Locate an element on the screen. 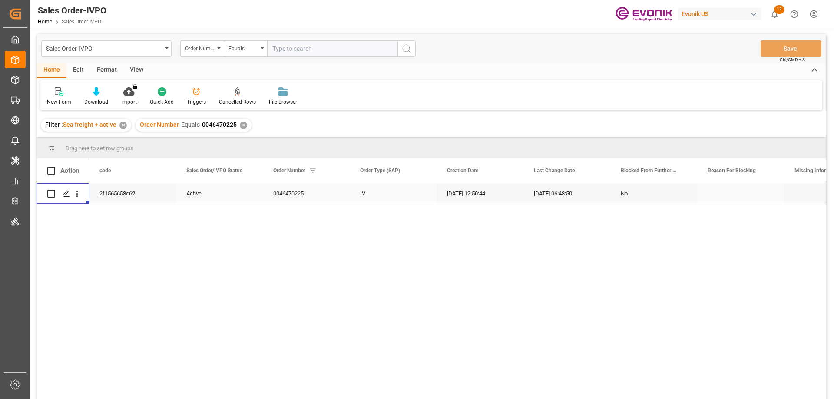  div: Format is located at coordinates (107, 70).